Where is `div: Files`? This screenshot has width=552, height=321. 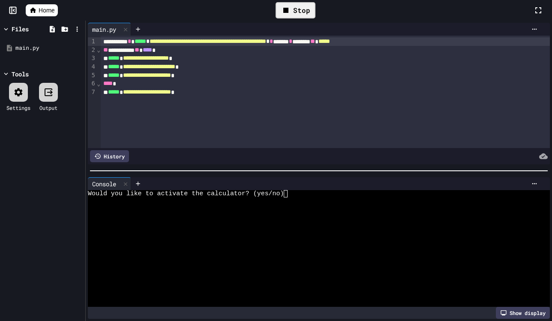
div: Files is located at coordinates (20, 29).